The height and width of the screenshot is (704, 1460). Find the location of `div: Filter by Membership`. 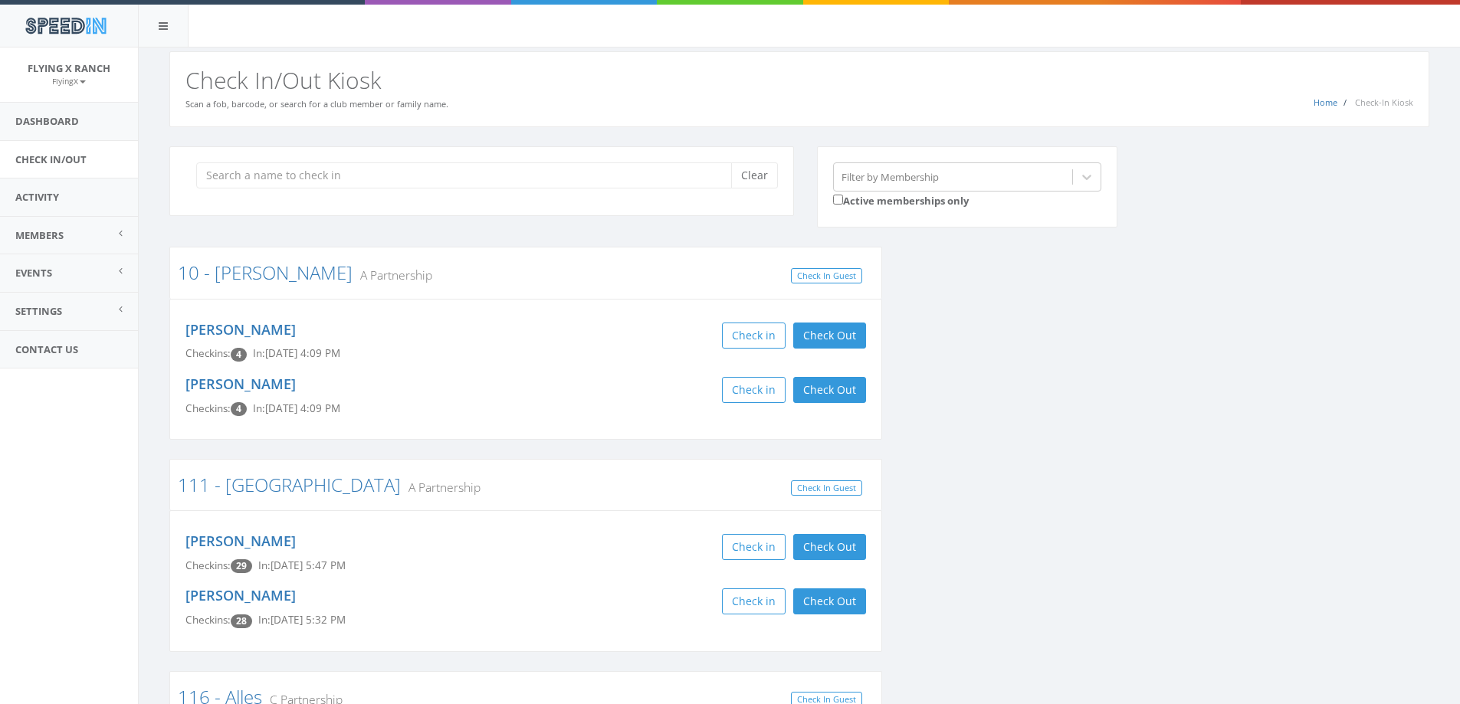

div: Filter by Membership is located at coordinates (890, 176).